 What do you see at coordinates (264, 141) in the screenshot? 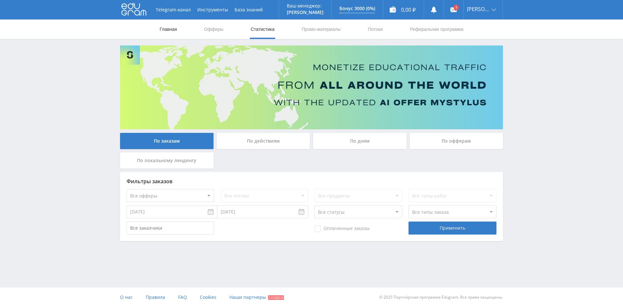
I see `div: По действиям` at bounding box center [264, 141].